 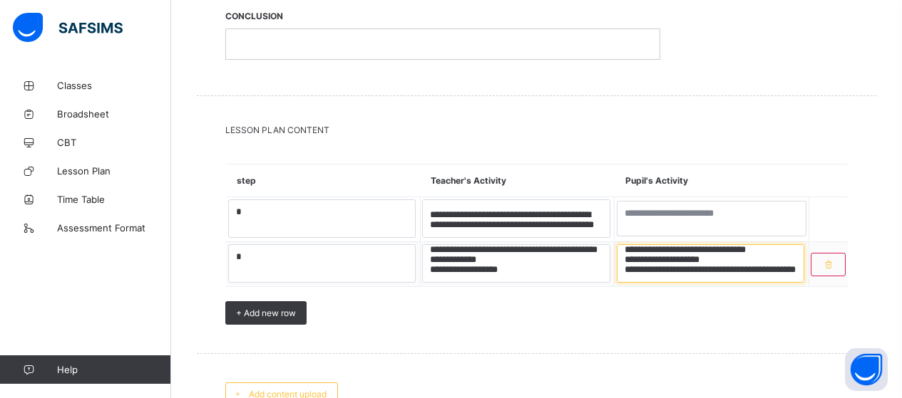 I want to click on th: Pupil's Activity, so click(x=711, y=181).